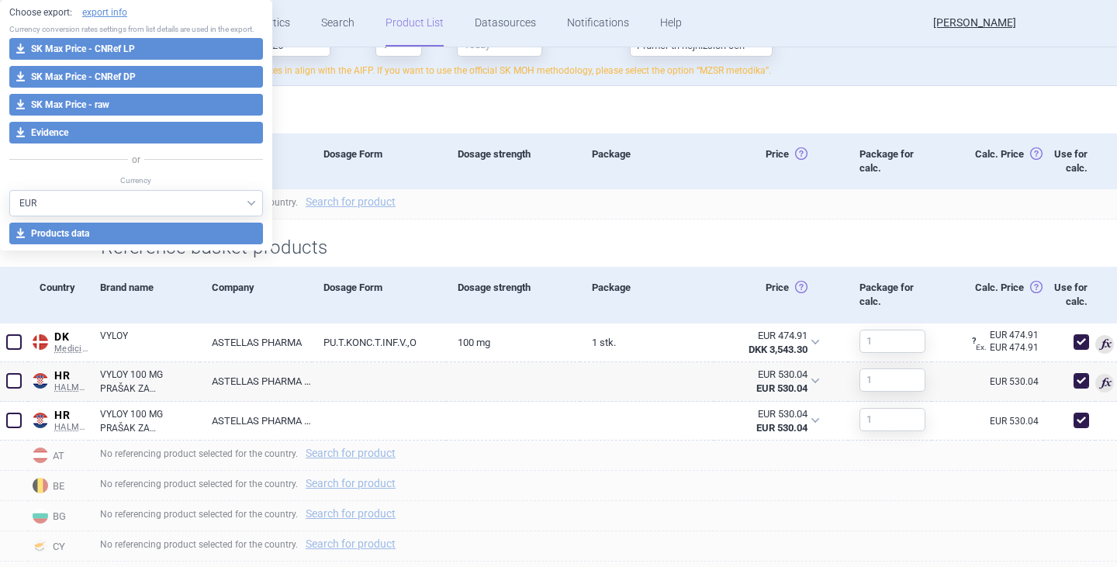 The width and height of the screenshot is (1117, 567). Describe the element at coordinates (40, 455) in the screenshot. I see `img: Austria` at that location.